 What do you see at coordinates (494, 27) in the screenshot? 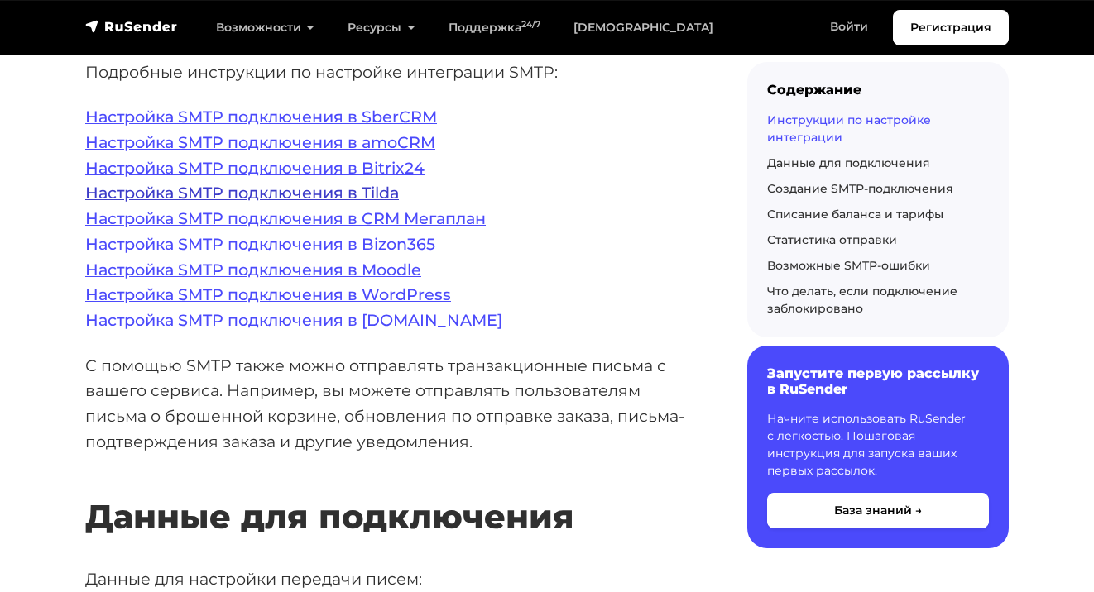
I see `a: Поддержка24/7` at bounding box center [494, 27].